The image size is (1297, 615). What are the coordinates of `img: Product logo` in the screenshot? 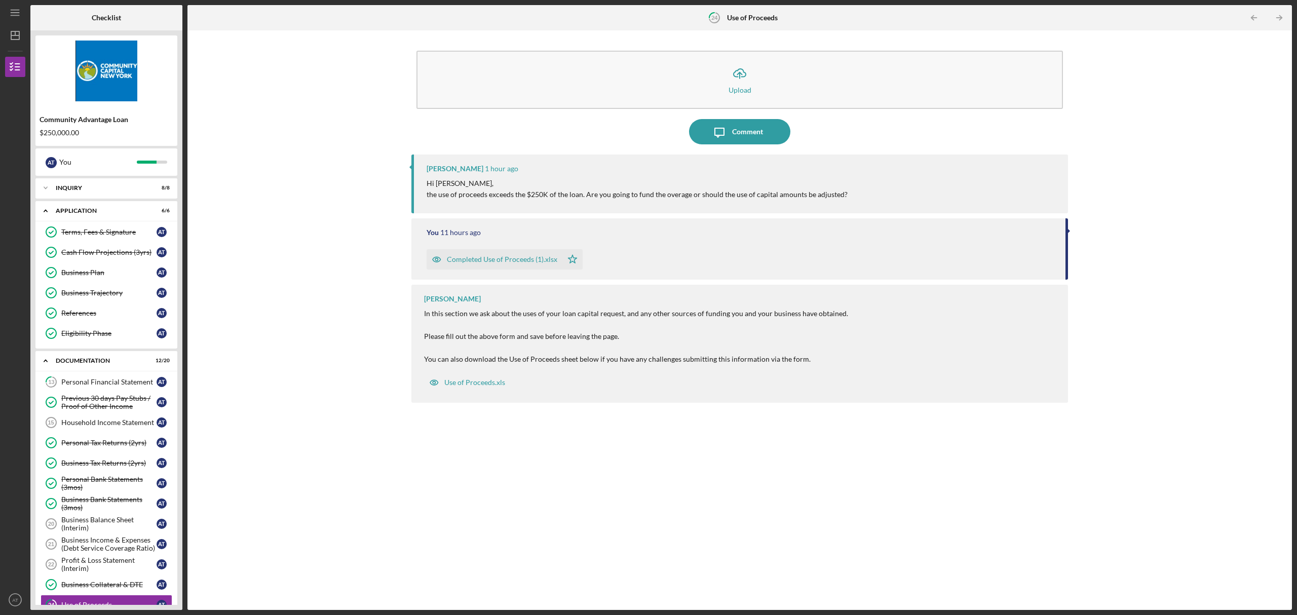 It's located at (106, 71).